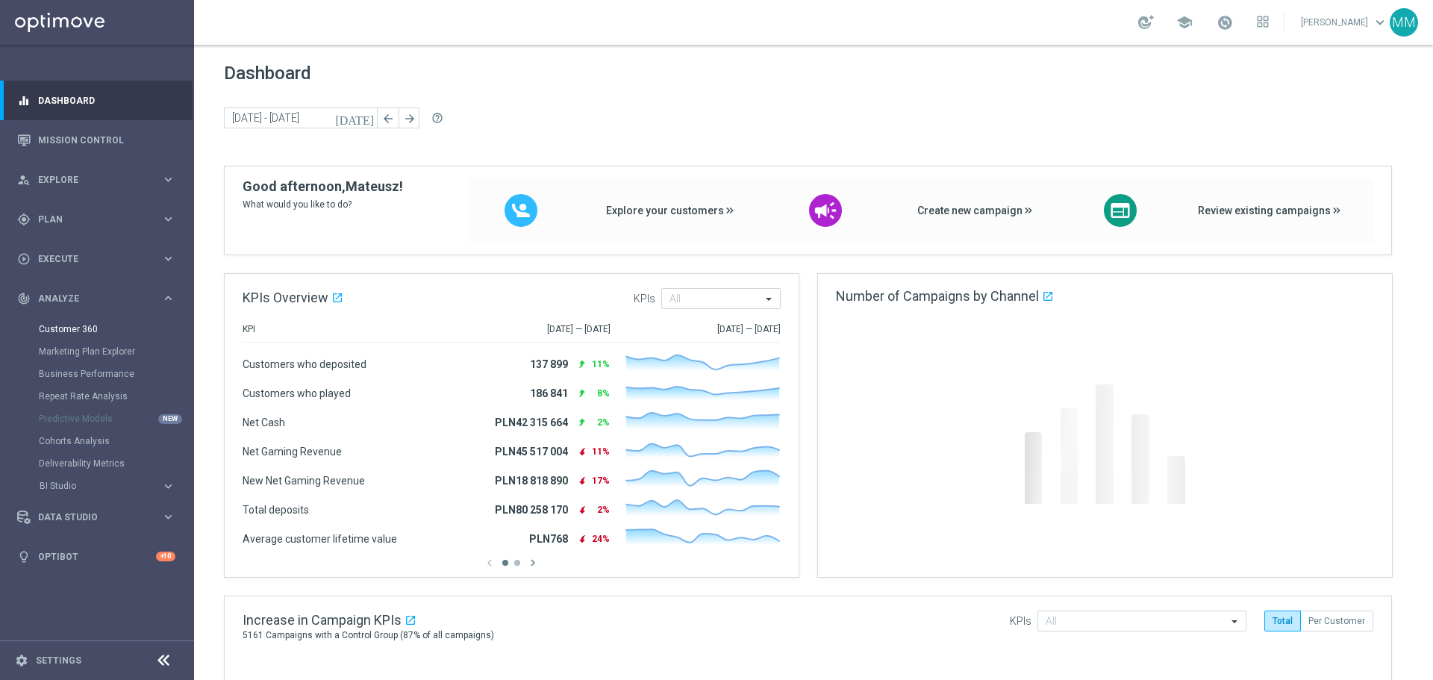 The width and height of the screenshot is (1433, 680). I want to click on span: keyboard_arrow_down, so click(1380, 22).